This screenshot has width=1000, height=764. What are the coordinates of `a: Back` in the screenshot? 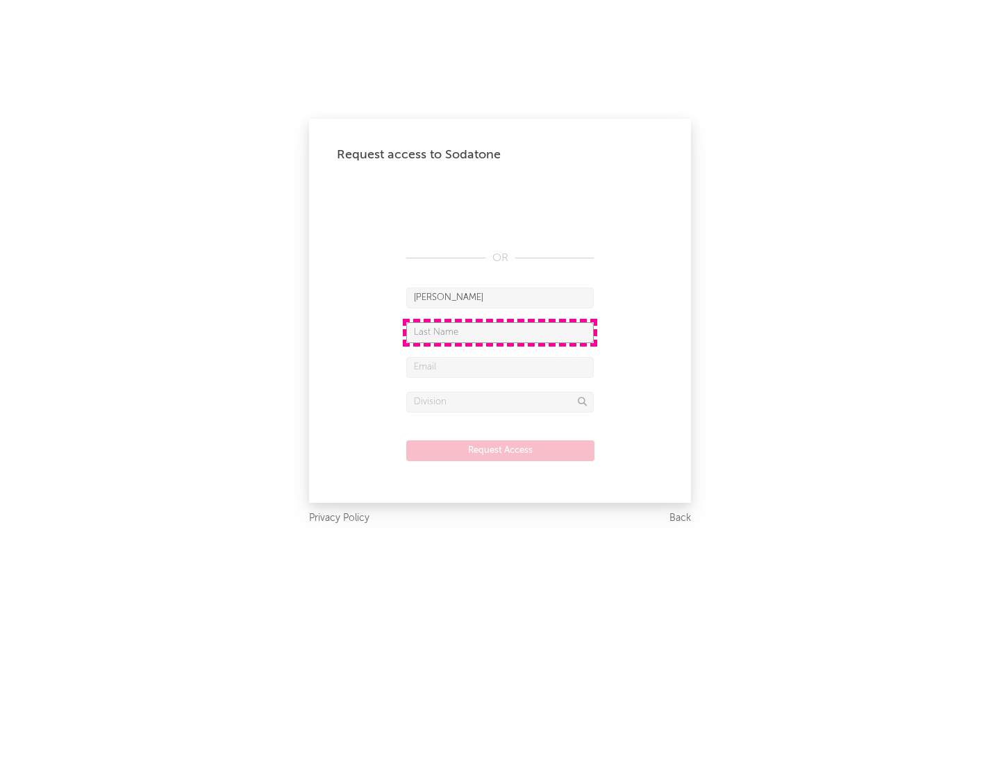 It's located at (680, 518).